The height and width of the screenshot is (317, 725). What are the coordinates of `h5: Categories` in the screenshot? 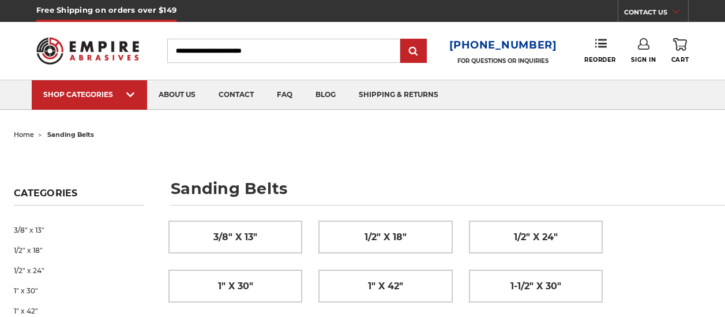 It's located at (78, 196).